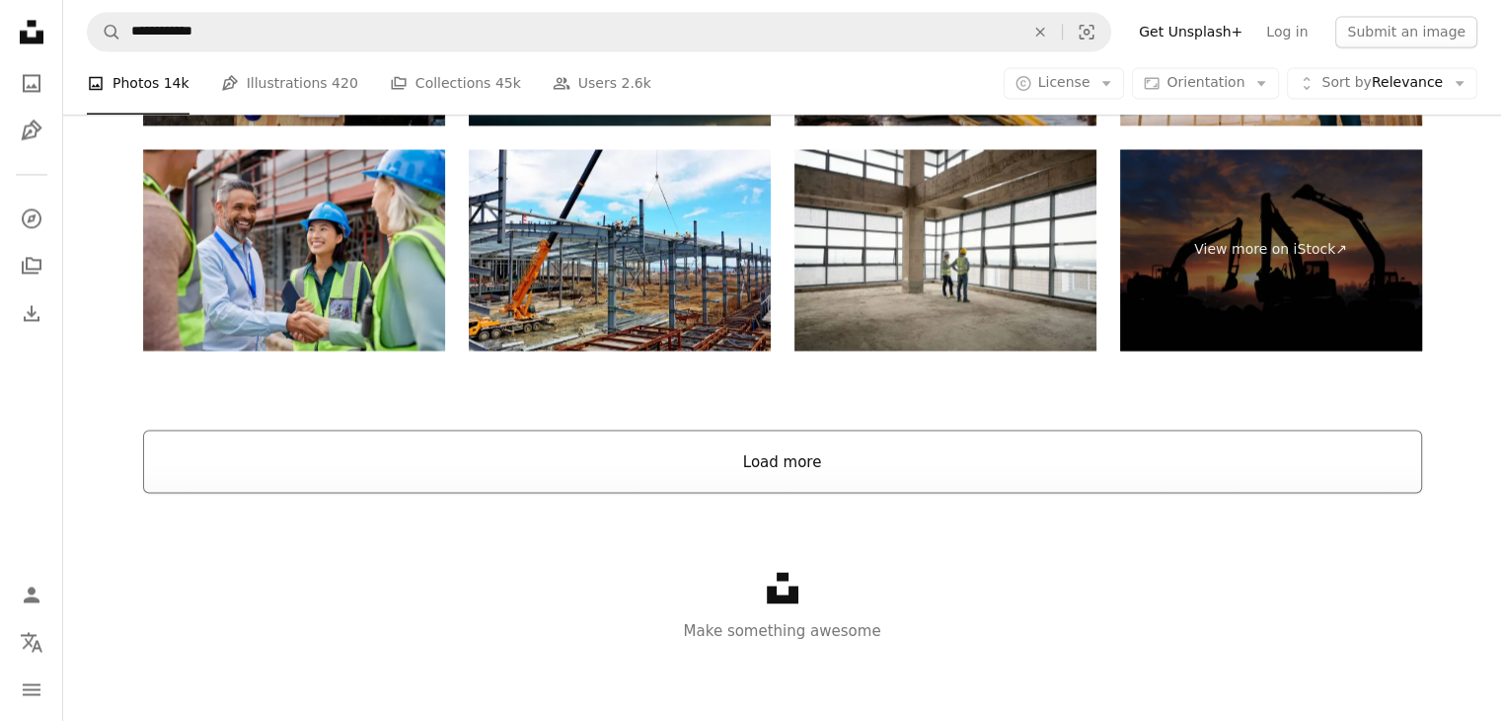  What do you see at coordinates (32, 642) in the screenshot?
I see `button: Language` at bounding box center [32, 642].